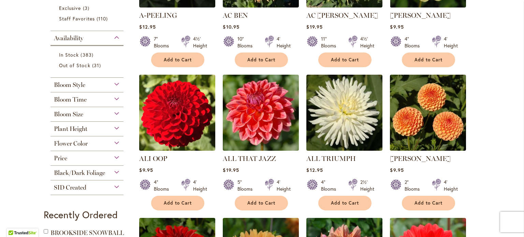 The image size is (524, 237). What do you see at coordinates (69, 38) in the screenshot?
I see `span: Availability` at bounding box center [69, 38].